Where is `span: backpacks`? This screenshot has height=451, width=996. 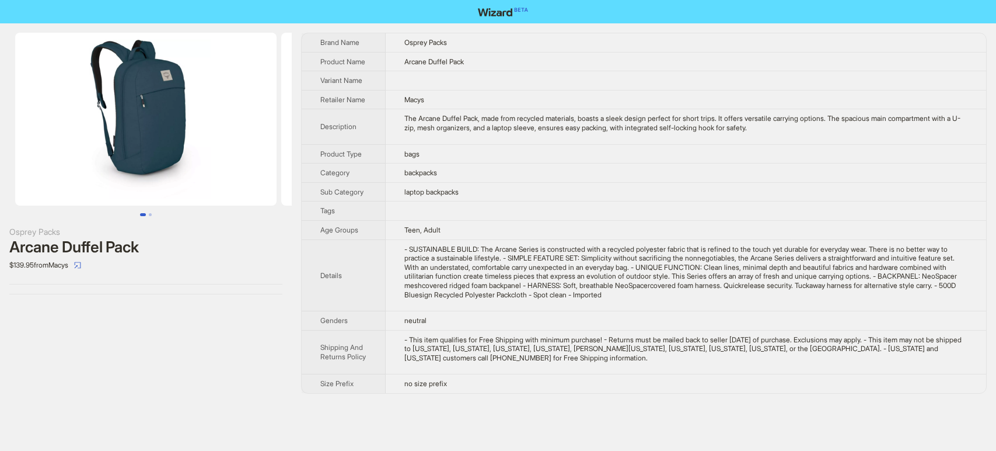
span: backpacks is located at coordinates (421, 172).